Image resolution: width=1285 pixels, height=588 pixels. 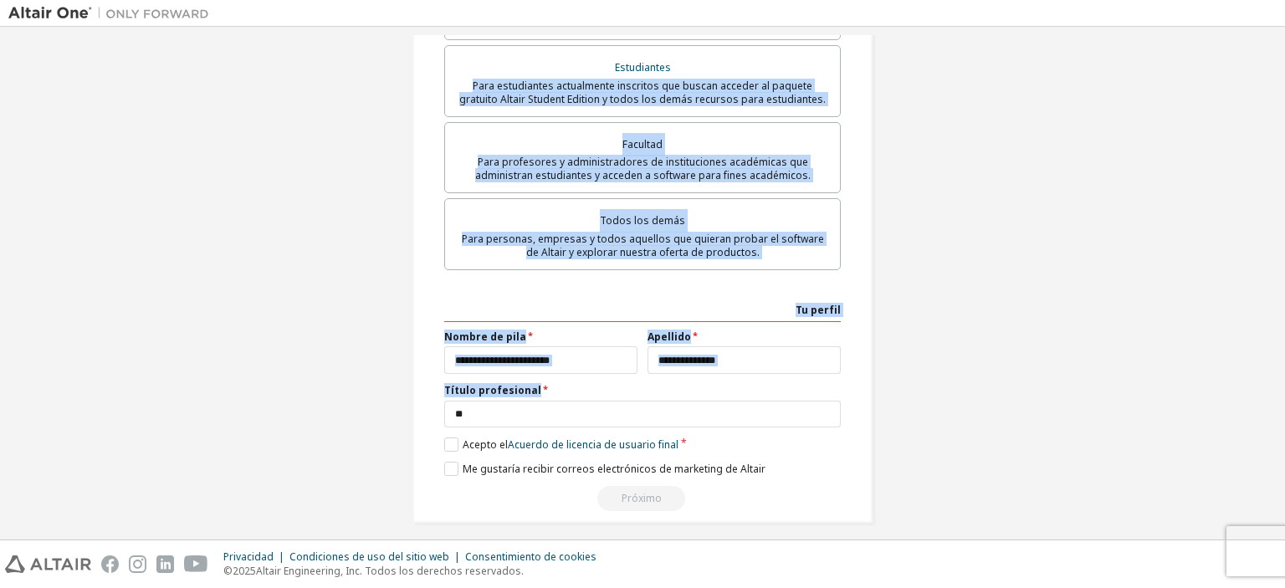 I want to click on font: Facultad, so click(x=642, y=144).